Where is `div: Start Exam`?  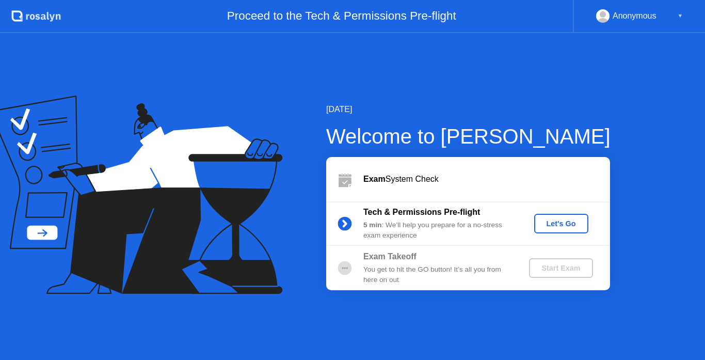
div: Start Exam is located at coordinates (561, 268).